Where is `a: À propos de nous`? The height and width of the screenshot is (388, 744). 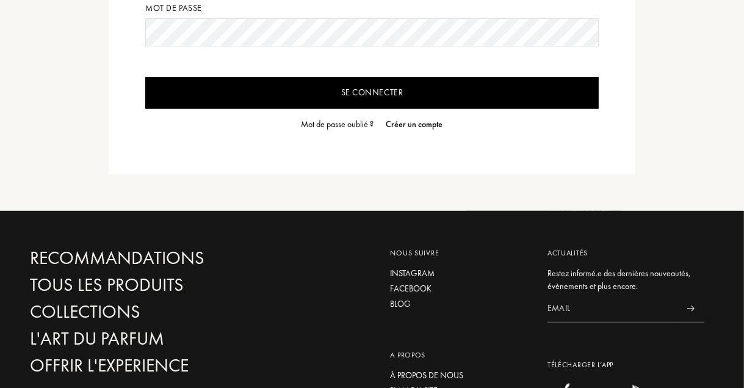
a: À propos de nous is located at coordinates (460, 375).